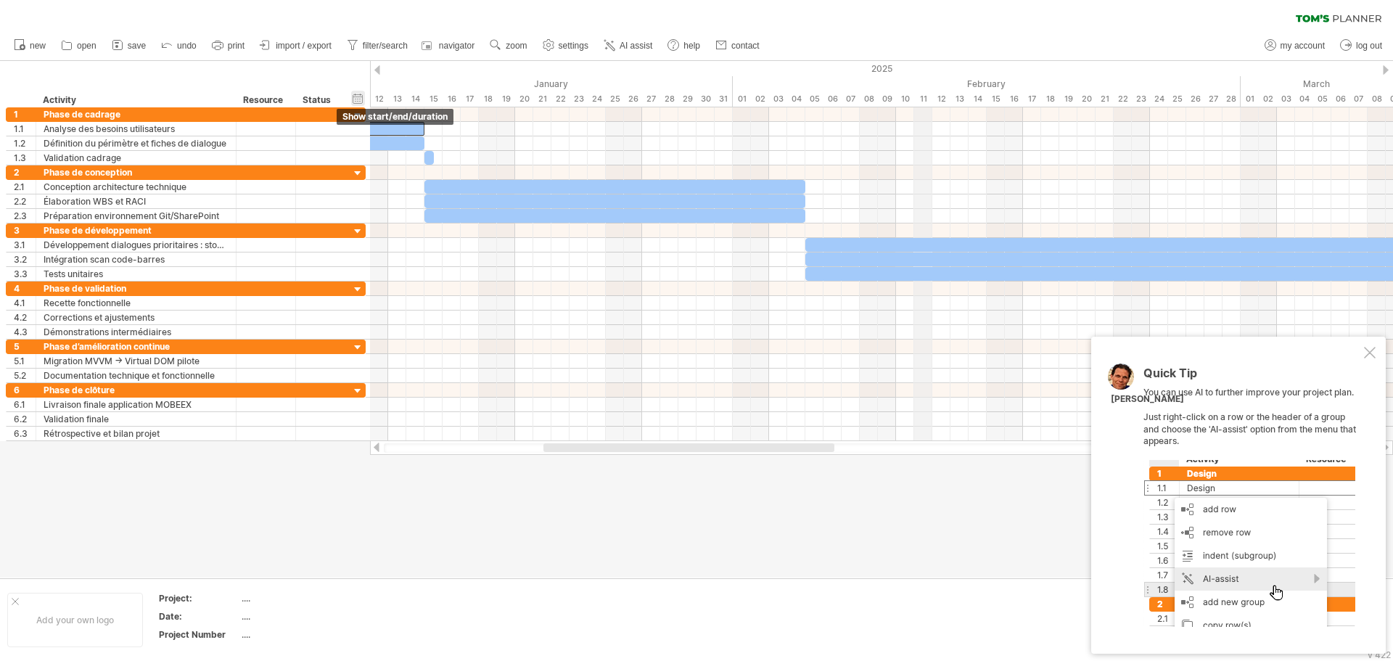 This screenshot has height=661, width=1393. What do you see at coordinates (397, 99) in the screenshot?
I see `div: Monday, 13 January 2025` at bounding box center [397, 99].